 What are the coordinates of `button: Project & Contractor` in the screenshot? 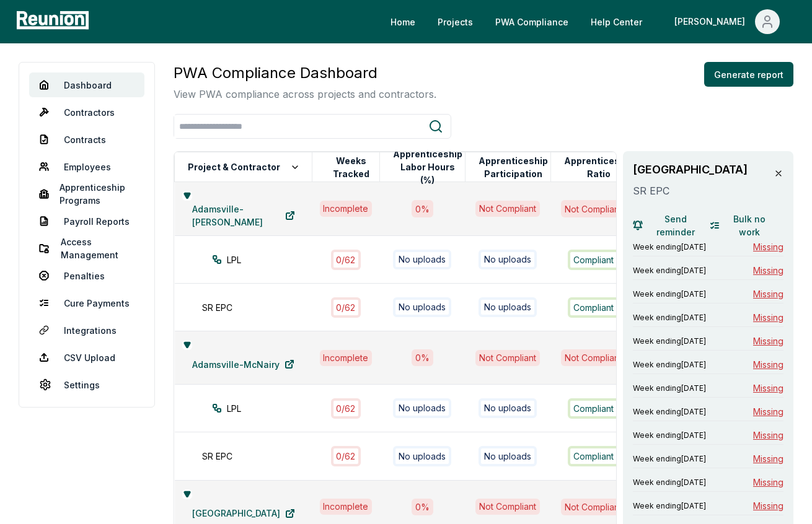 It's located at (244, 167).